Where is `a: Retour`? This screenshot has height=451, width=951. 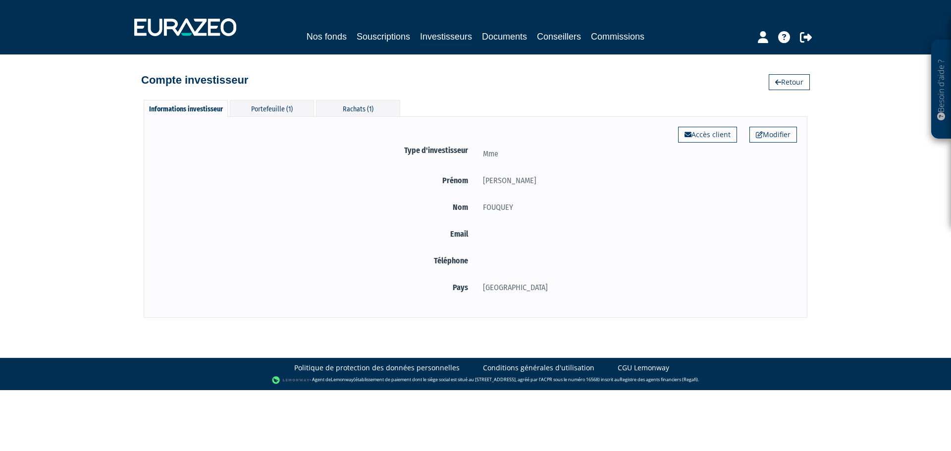
a: Retour is located at coordinates (789, 82).